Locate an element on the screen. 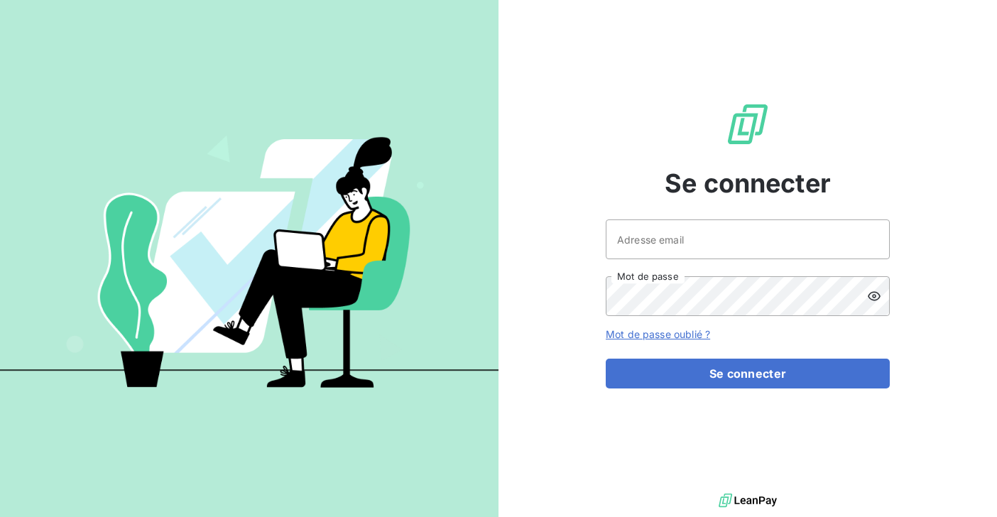 The image size is (997, 517). button: Se connecter is located at coordinates (748, 374).